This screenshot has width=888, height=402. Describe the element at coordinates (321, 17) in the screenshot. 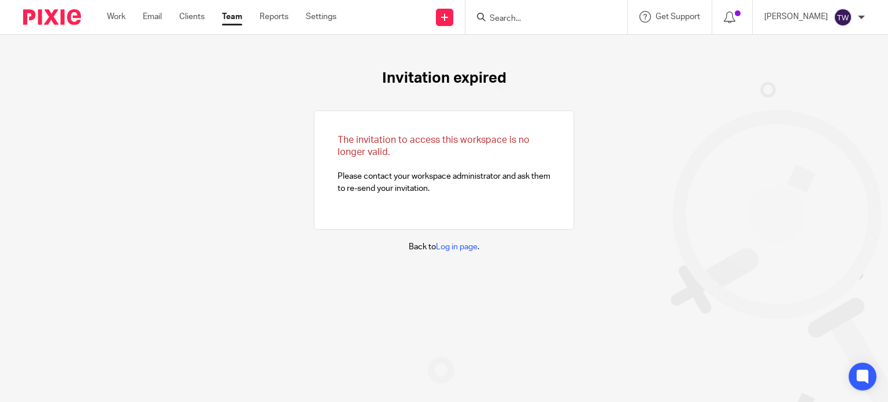

I see `a: Settings` at that location.